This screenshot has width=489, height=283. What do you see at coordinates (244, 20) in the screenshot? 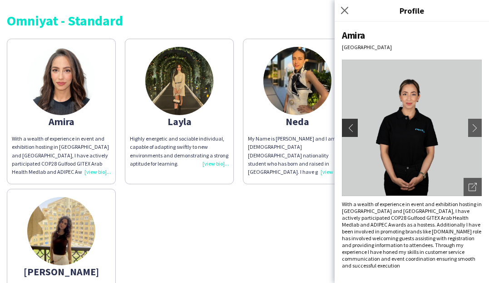
I see `div: Omniyat - Standard` at bounding box center [244, 20].